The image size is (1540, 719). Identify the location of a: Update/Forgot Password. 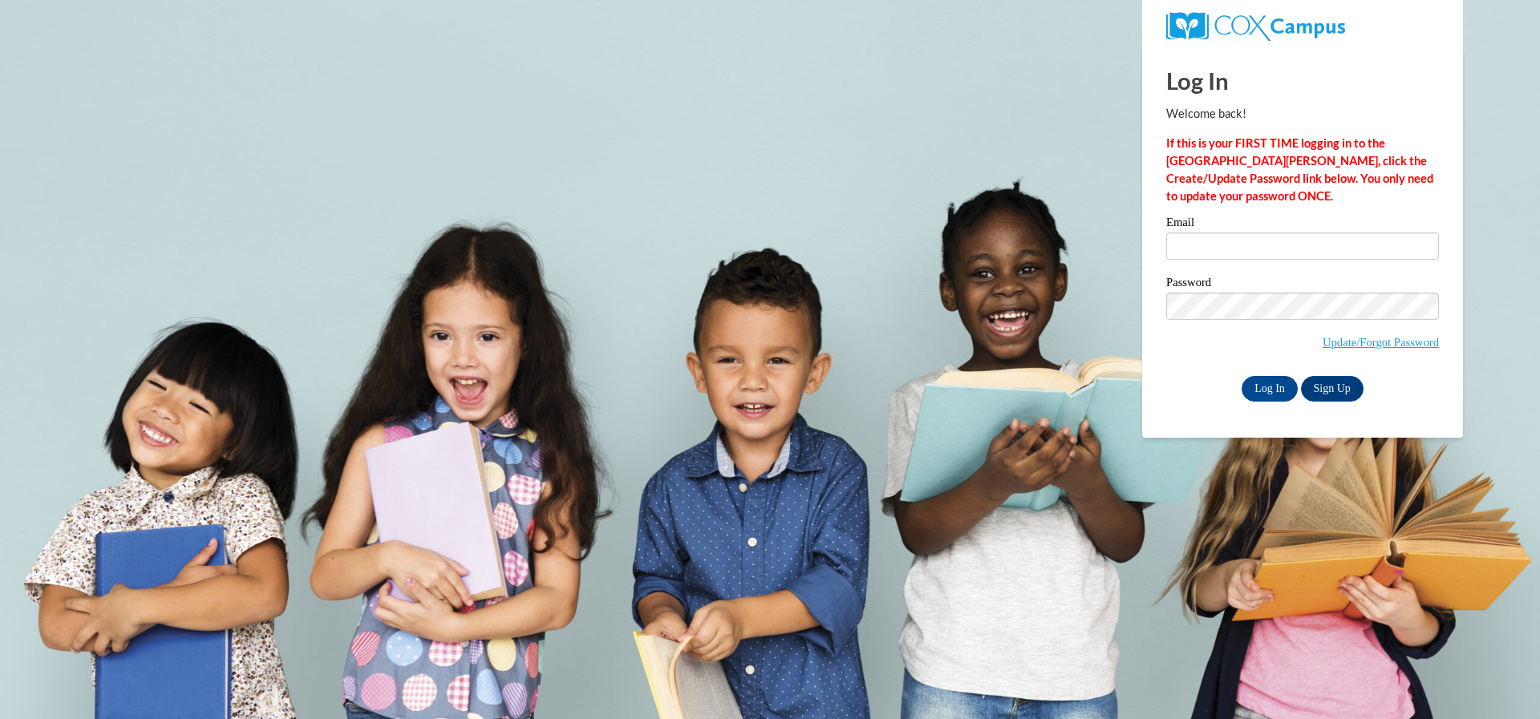
(1380, 343).